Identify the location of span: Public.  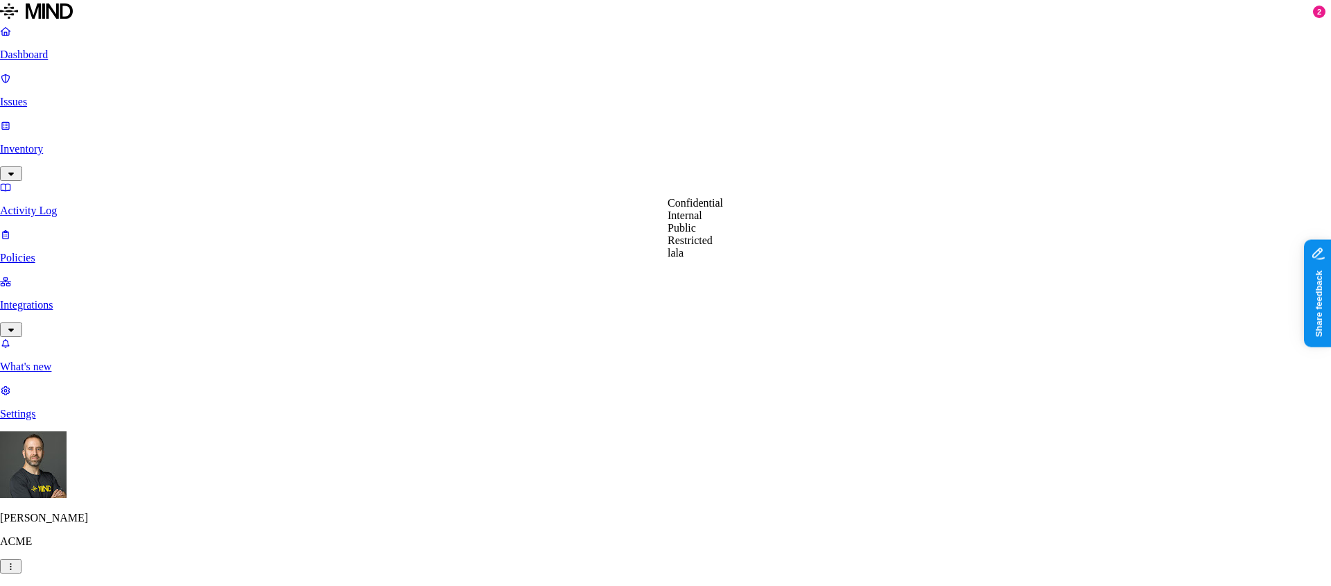
(681, 227).